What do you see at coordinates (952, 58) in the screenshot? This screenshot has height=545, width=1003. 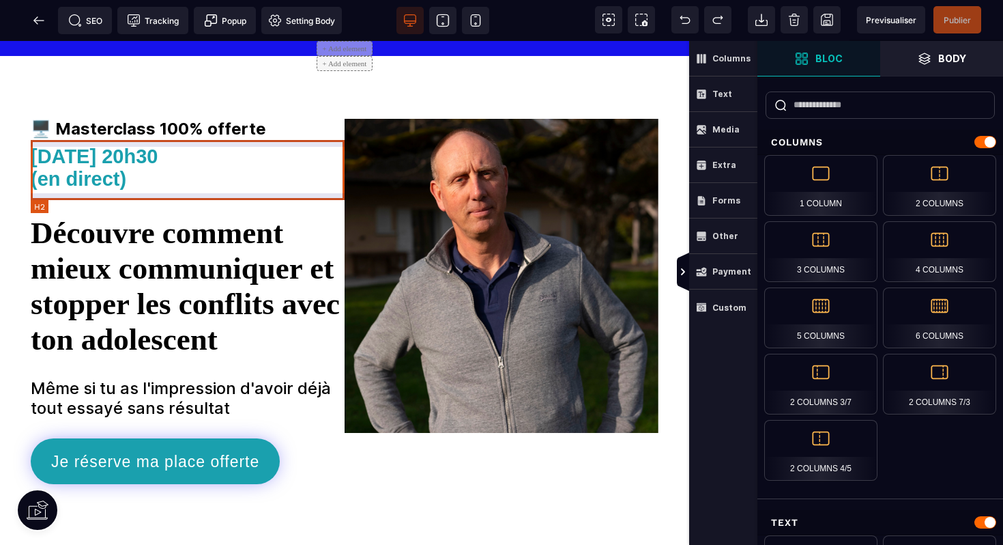 I see `strong: Body` at bounding box center [952, 58].